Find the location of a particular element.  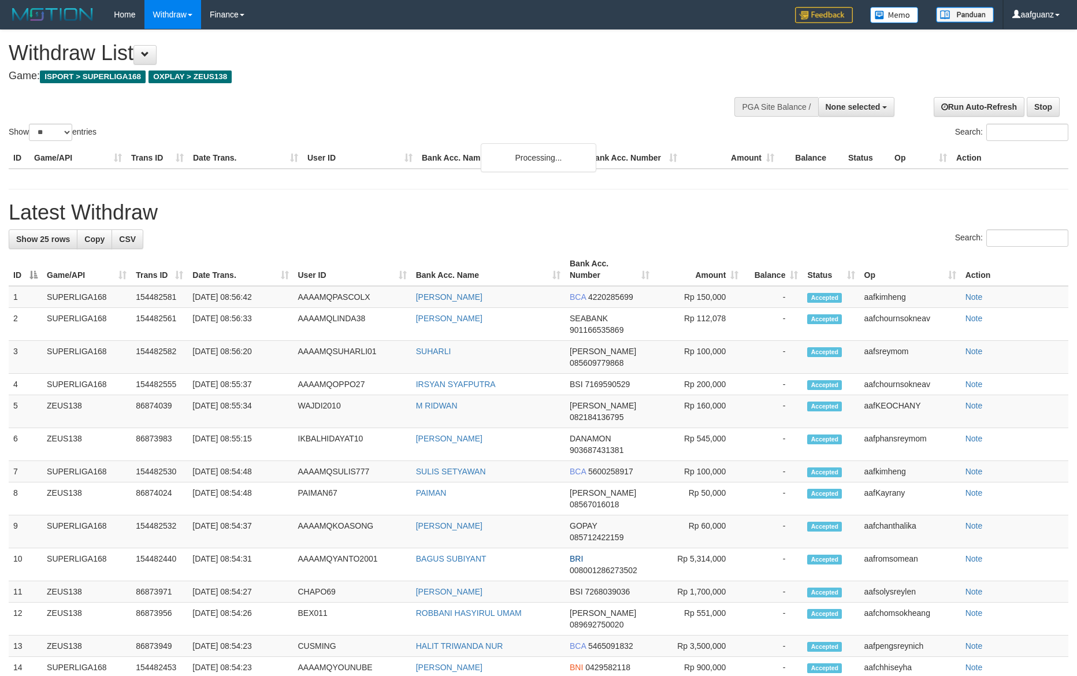

td: Rp 60,000 is located at coordinates (699, 532).